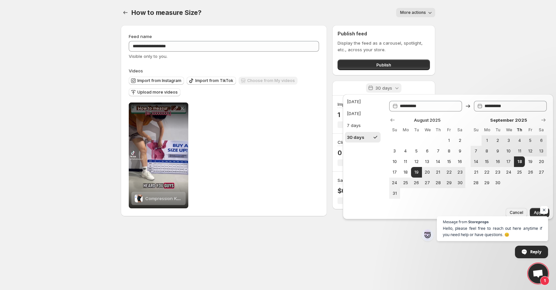  What do you see at coordinates (405, 151) in the screenshot?
I see `button: Monday August 4 2025` at bounding box center [405, 151].